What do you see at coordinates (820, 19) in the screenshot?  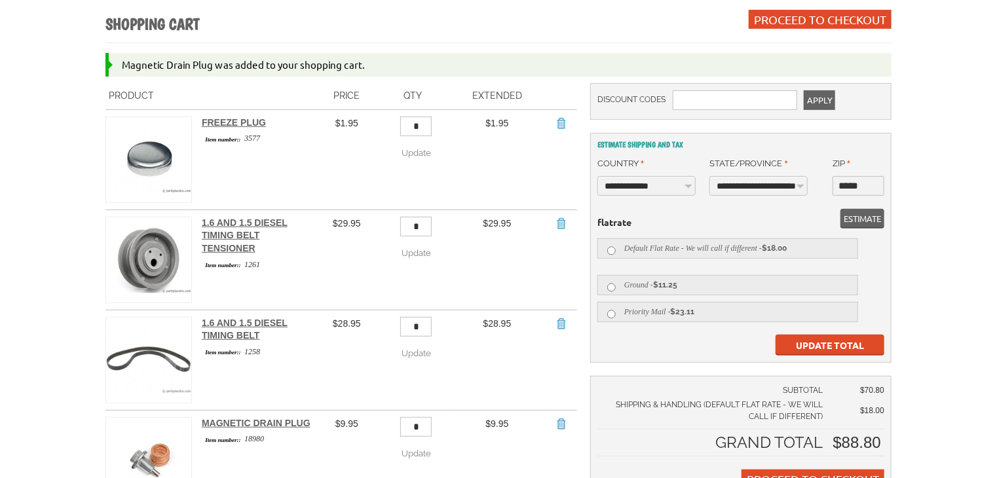 I see `span: Proceed to Checkout` at bounding box center [820, 19].